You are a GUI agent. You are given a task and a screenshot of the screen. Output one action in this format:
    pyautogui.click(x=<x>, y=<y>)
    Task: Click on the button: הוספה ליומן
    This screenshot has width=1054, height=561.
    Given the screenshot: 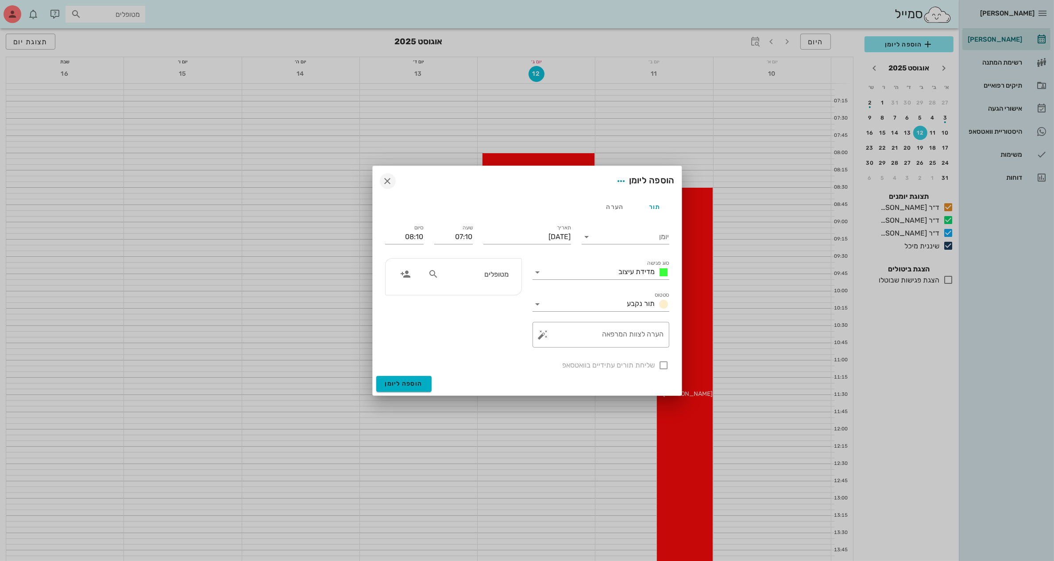 What is the action you would take?
    pyautogui.click(x=404, y=384)
    